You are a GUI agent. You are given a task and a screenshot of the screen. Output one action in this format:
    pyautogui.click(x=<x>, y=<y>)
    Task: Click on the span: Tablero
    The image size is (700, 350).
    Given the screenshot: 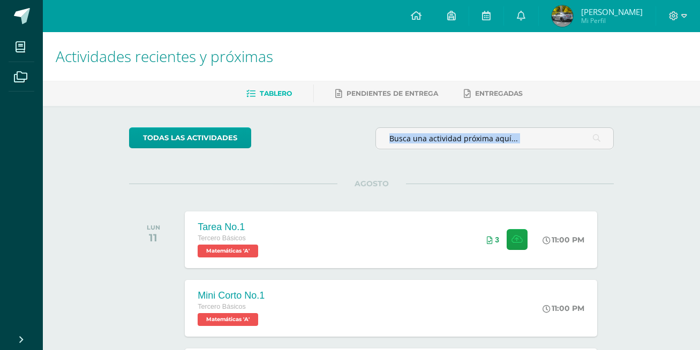 What is the action you would take?
    pyautogui.click(x=276, y=93)
    